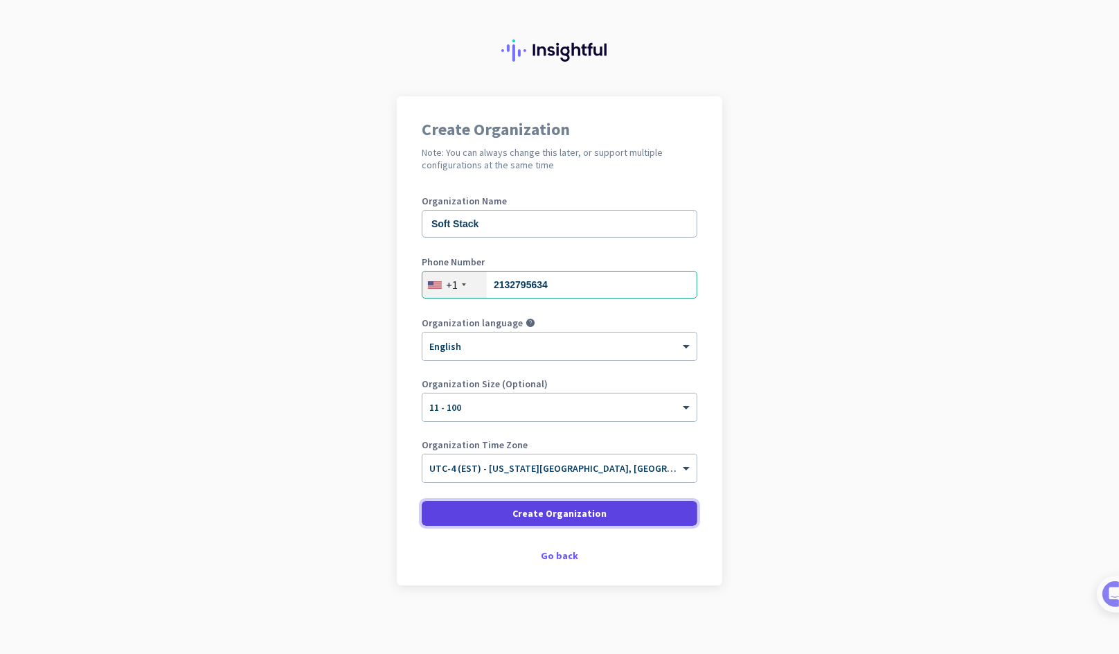 The image size is (1119, 654). Describe the element at coordinates (560, 384) in the screenshot. I see `label: Organization Size (Optional)` at that location.